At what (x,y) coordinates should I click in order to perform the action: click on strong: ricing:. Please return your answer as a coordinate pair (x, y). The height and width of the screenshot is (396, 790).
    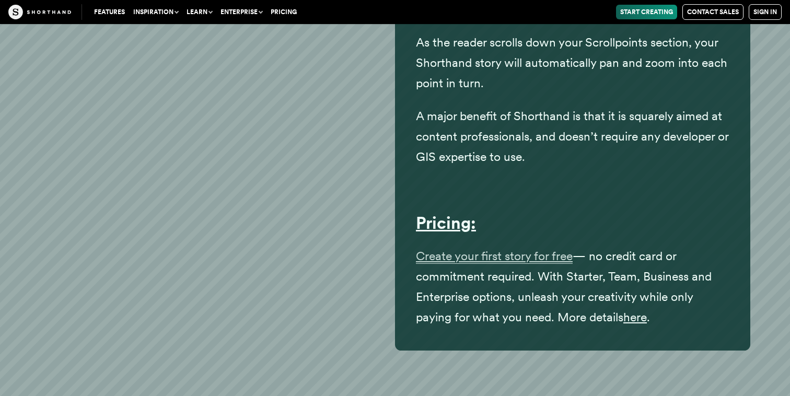
    Looking at the image, I should click on (451, 223).